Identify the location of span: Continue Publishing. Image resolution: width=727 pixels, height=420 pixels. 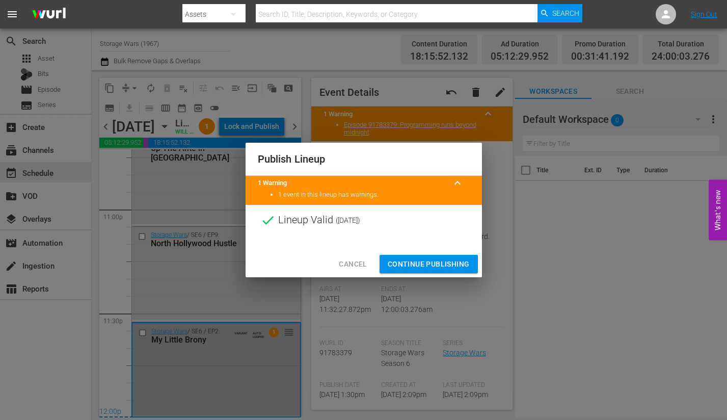
(428, 264).